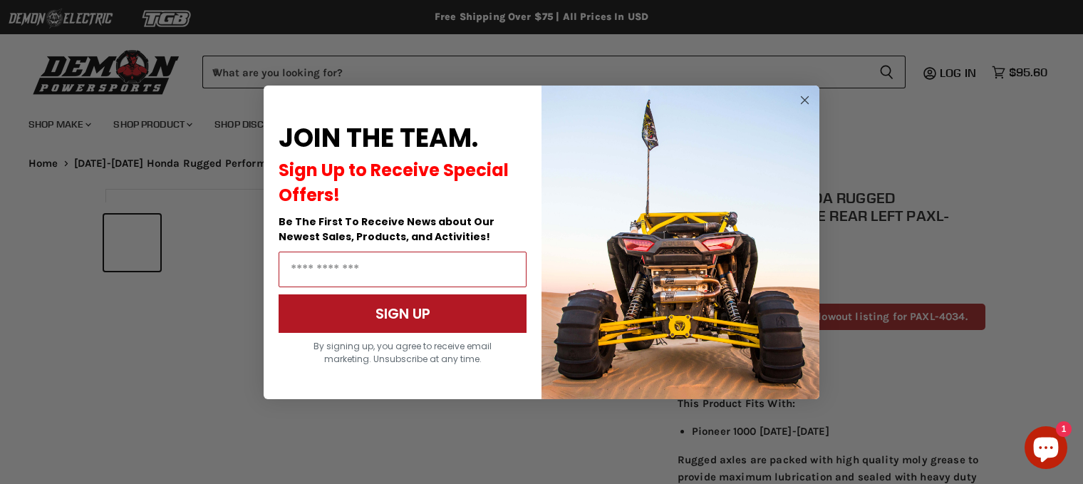 This screenshot has width=1083, height=484. I want to click on inbox-online-store-chat: Shopify online store chat, so click(1046, 449).